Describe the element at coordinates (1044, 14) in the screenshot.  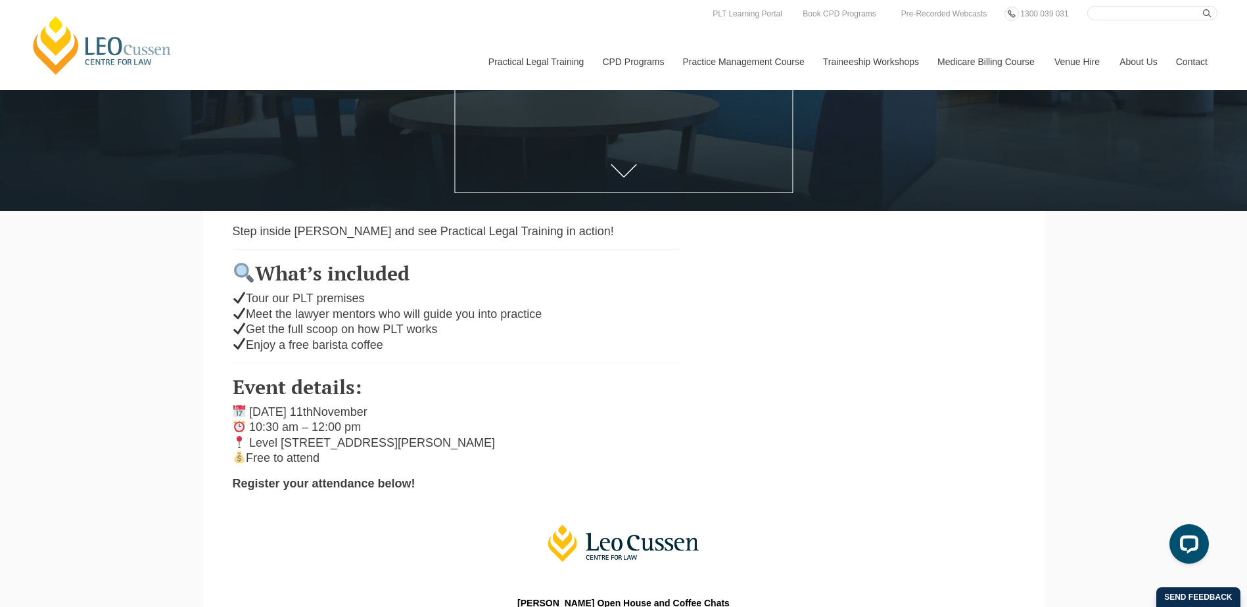
I see `a: 1300 039 031` at that location.